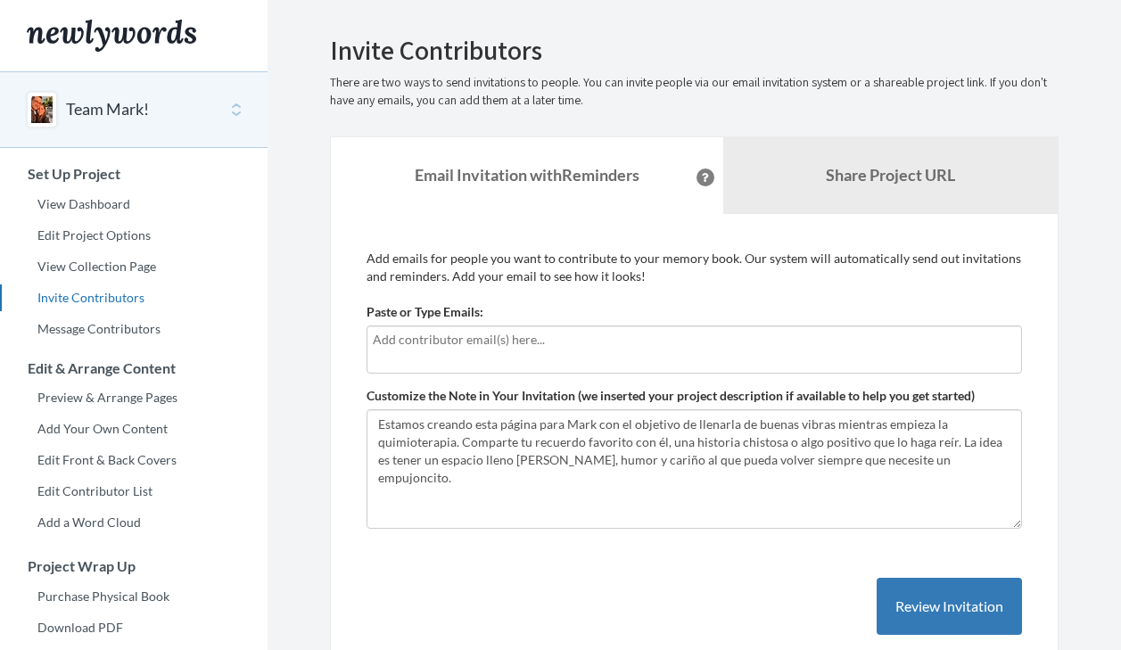 The width and height of the screenshot is (1121, 650). Describe the element at coordinates (694, 50) in the screenshot. I see `h2: Invite Contributors` at that location.